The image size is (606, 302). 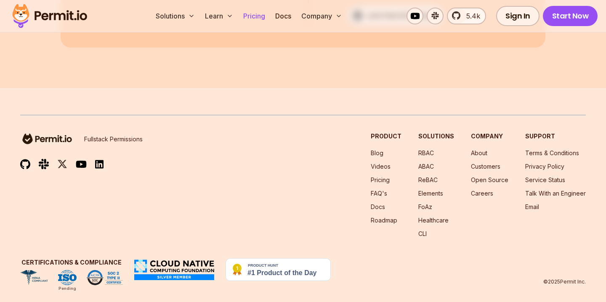 What do you see at coordinates (430, 193) in the screenshot?
I see `a: Elements` at bounding box center [430, 193].